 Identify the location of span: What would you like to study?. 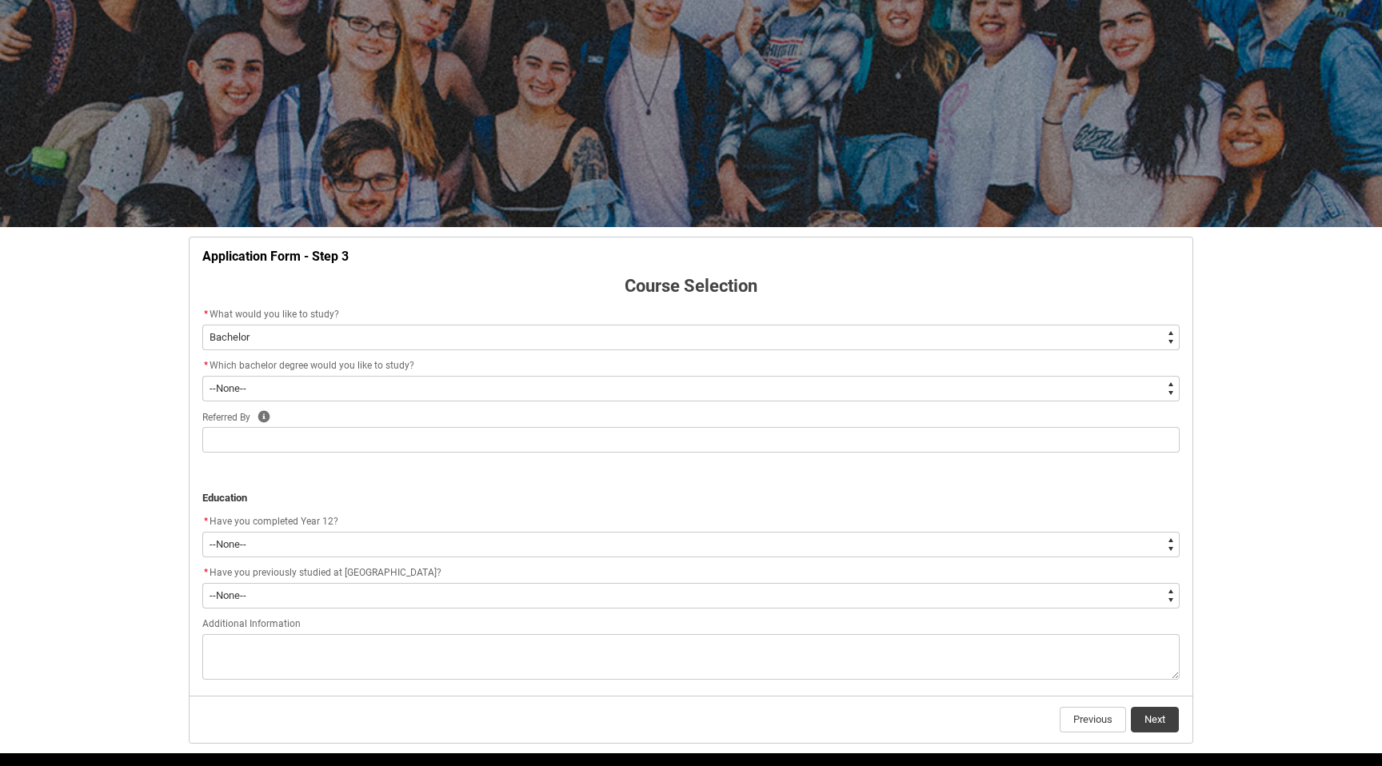
(274, 314).